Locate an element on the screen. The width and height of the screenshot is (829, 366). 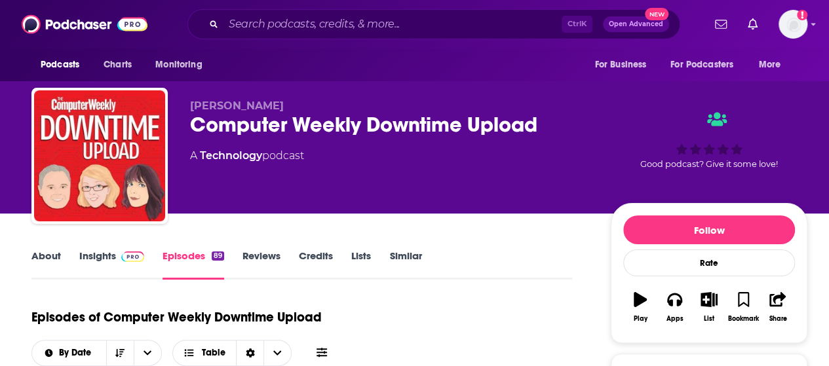
button: Open AdvancedNew is located at coordinates (636, 24).